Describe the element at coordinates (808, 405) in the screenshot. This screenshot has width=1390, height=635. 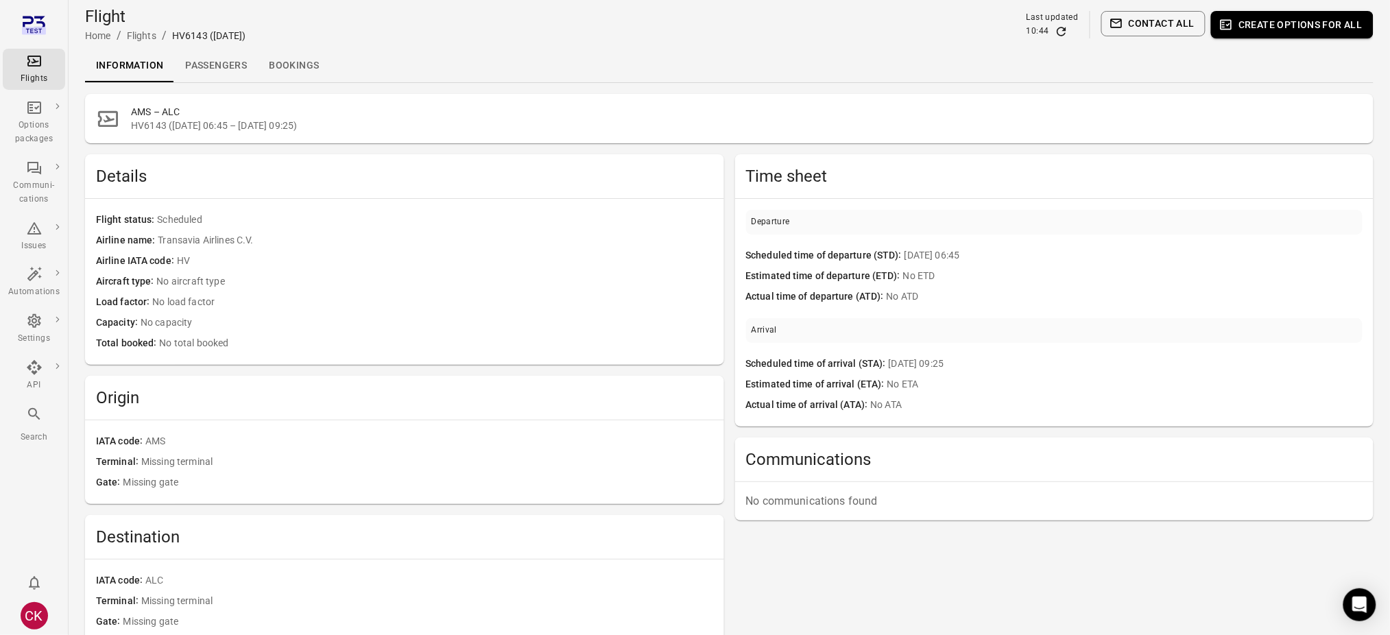
I see `span: Actual time of arrival (ATA)` at that location.